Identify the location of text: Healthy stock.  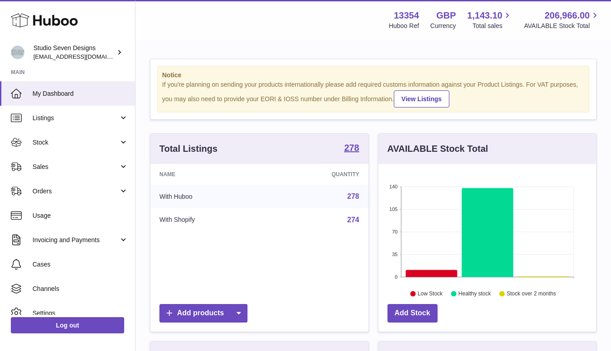
(475, 294).